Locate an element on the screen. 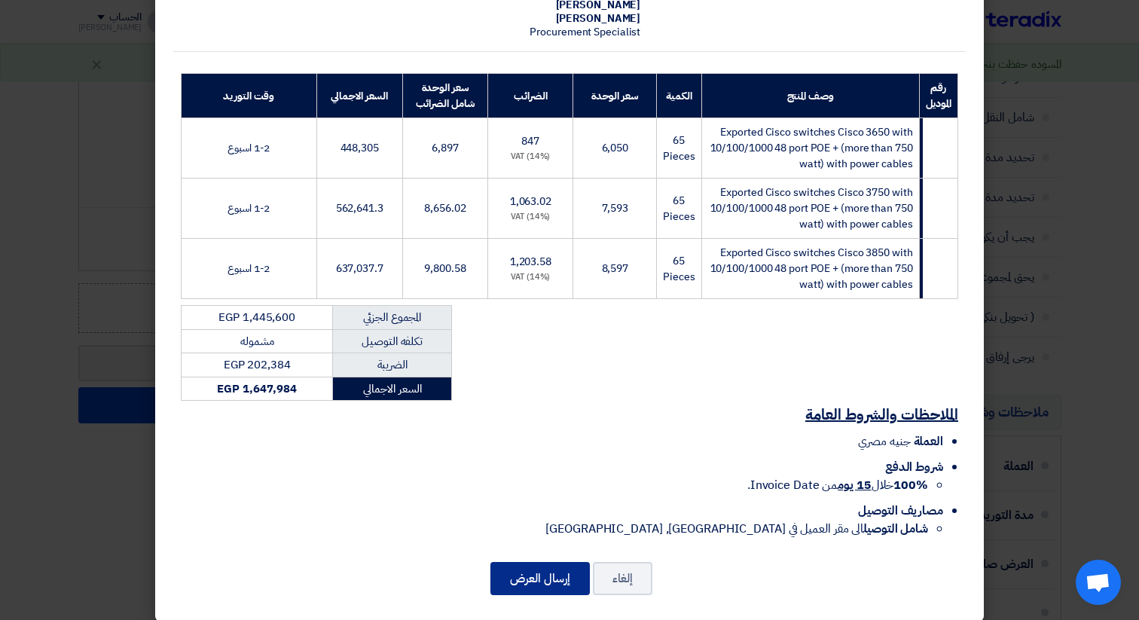 The image size is (1139, 620). span: 7,593 is located at coordinates (616, 208).